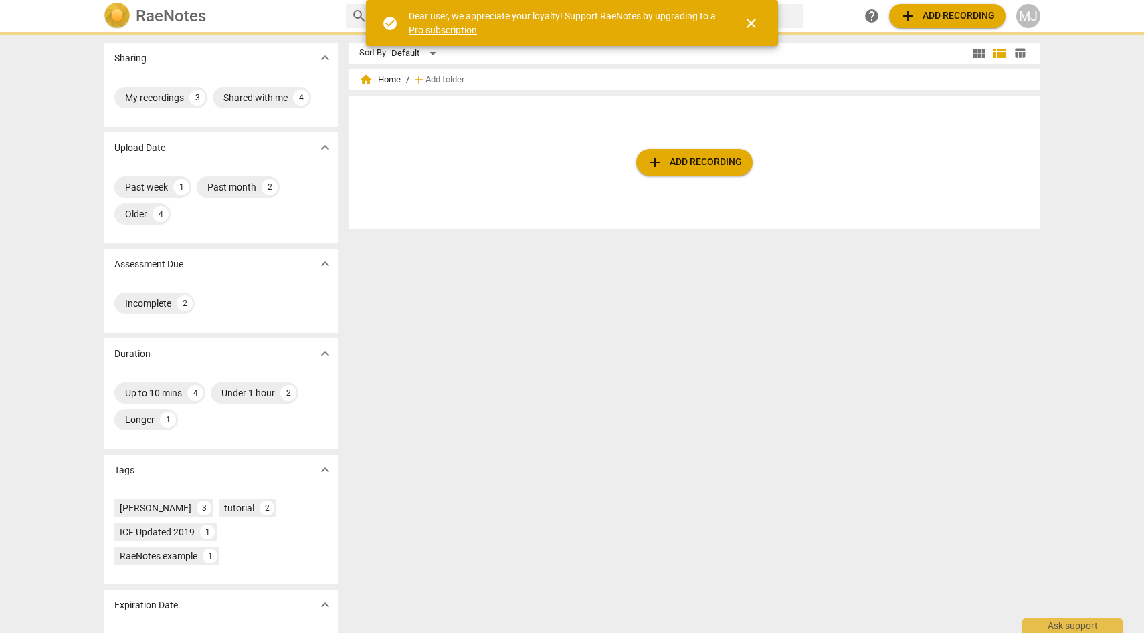  What do you see at coordinates (239, 508) in the screenshot?
I see `div: tutorial` at bounding box center [239, 508].